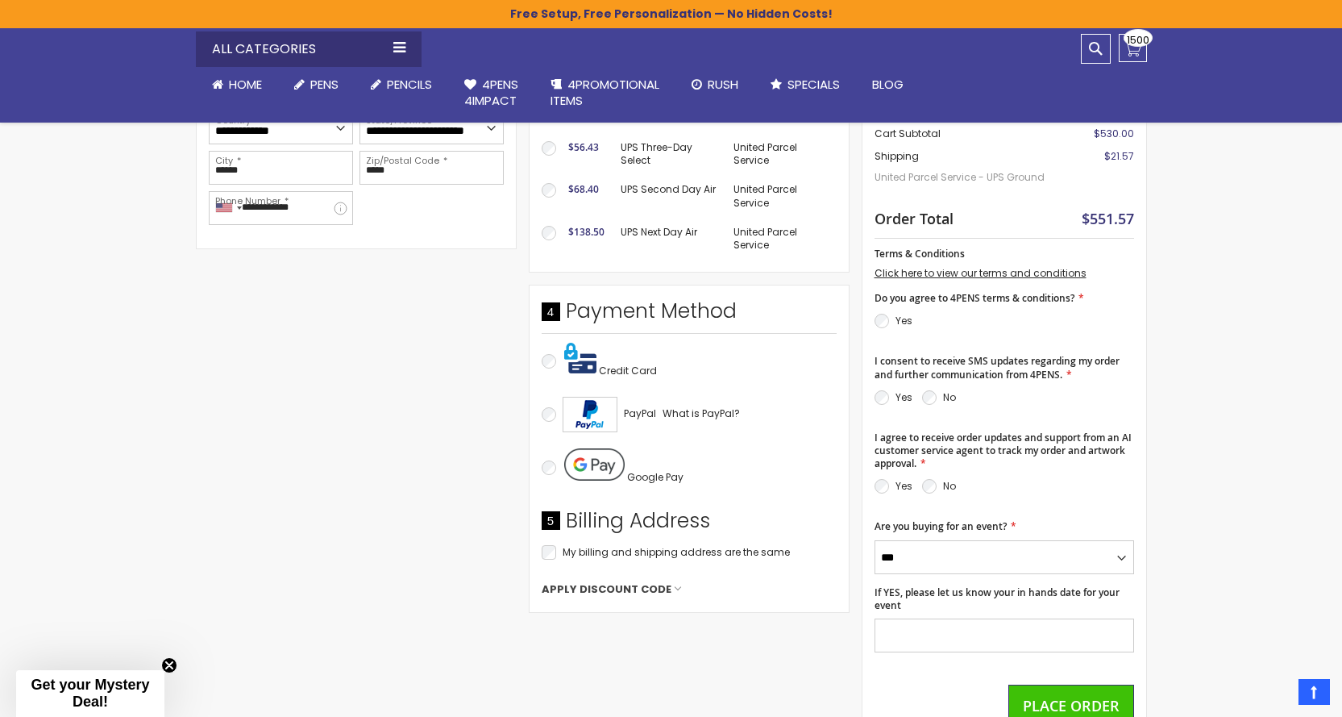  Describe the element at coordinates (715, 85) in the screenshot. I see `a: Rush` at that location.